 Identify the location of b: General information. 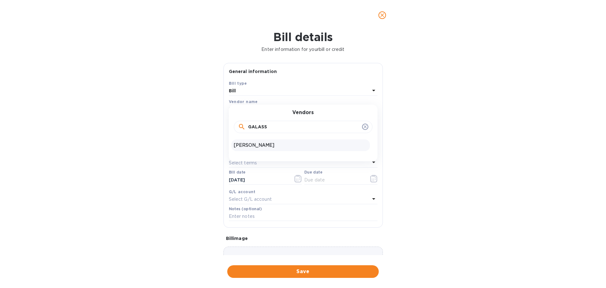
(253, 71).